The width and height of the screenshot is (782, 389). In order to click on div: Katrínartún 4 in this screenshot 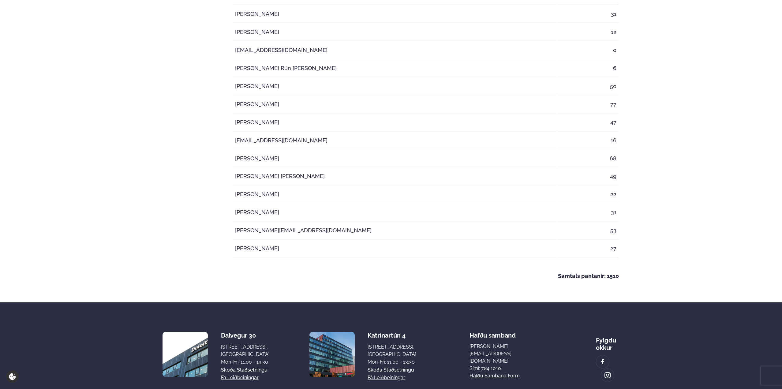, I will do `click(392, 335)`.